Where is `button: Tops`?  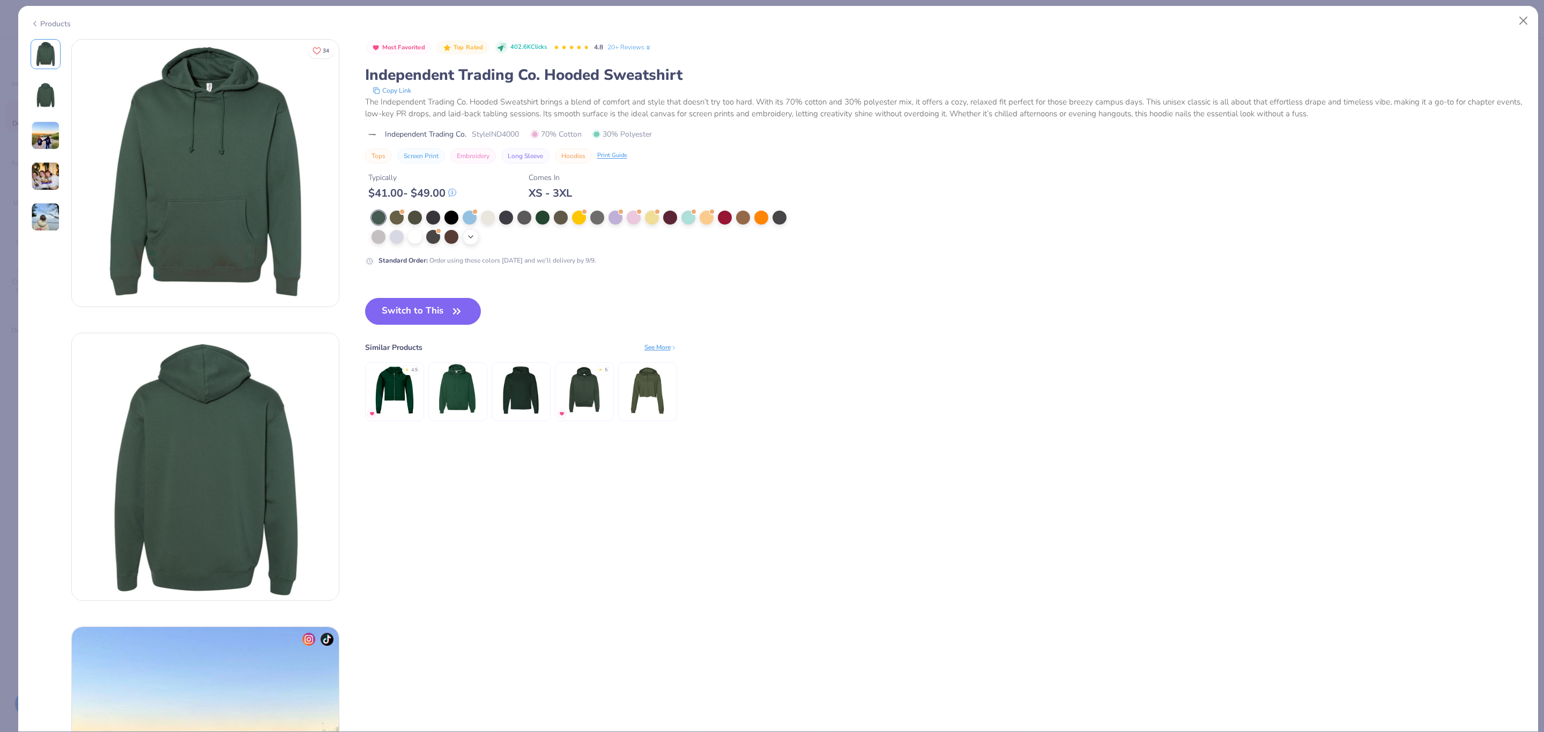
button: Tops is located at coordinates (378, 156).